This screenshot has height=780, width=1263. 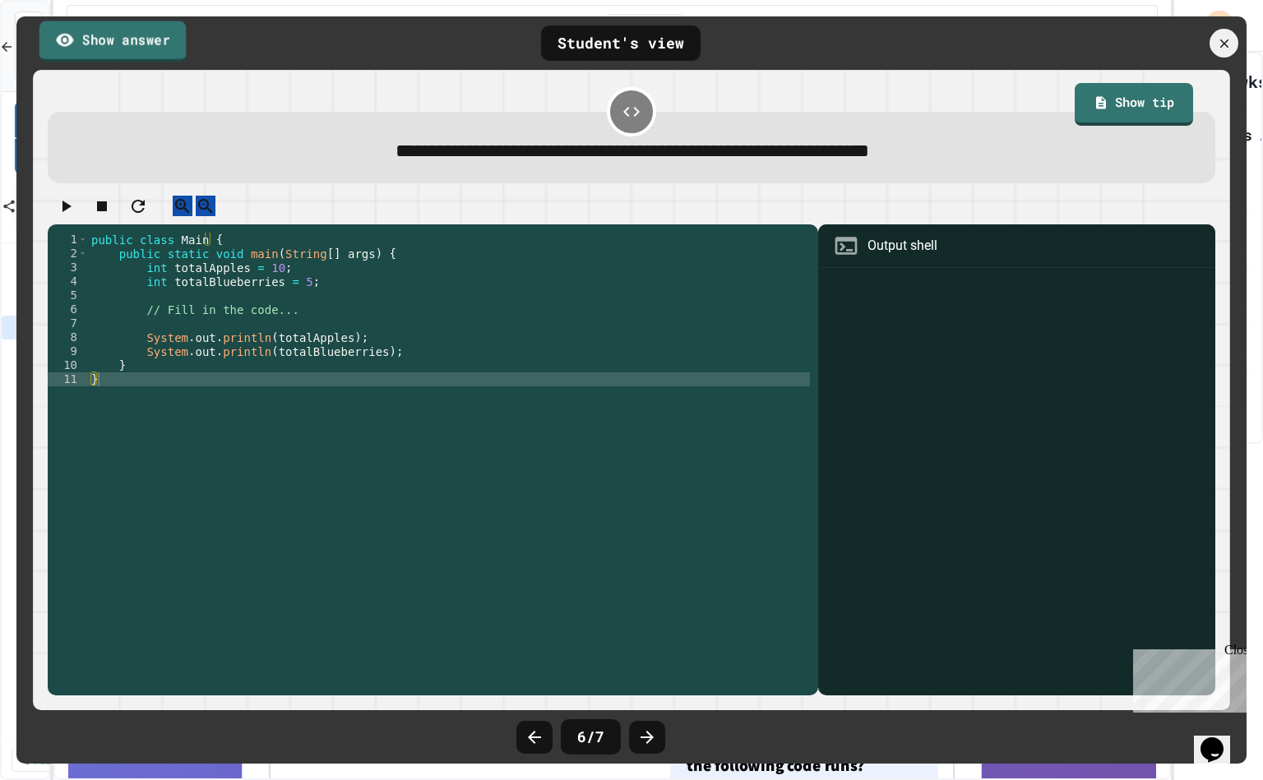 I want to click on div: 10, so click(x=67, y=365).